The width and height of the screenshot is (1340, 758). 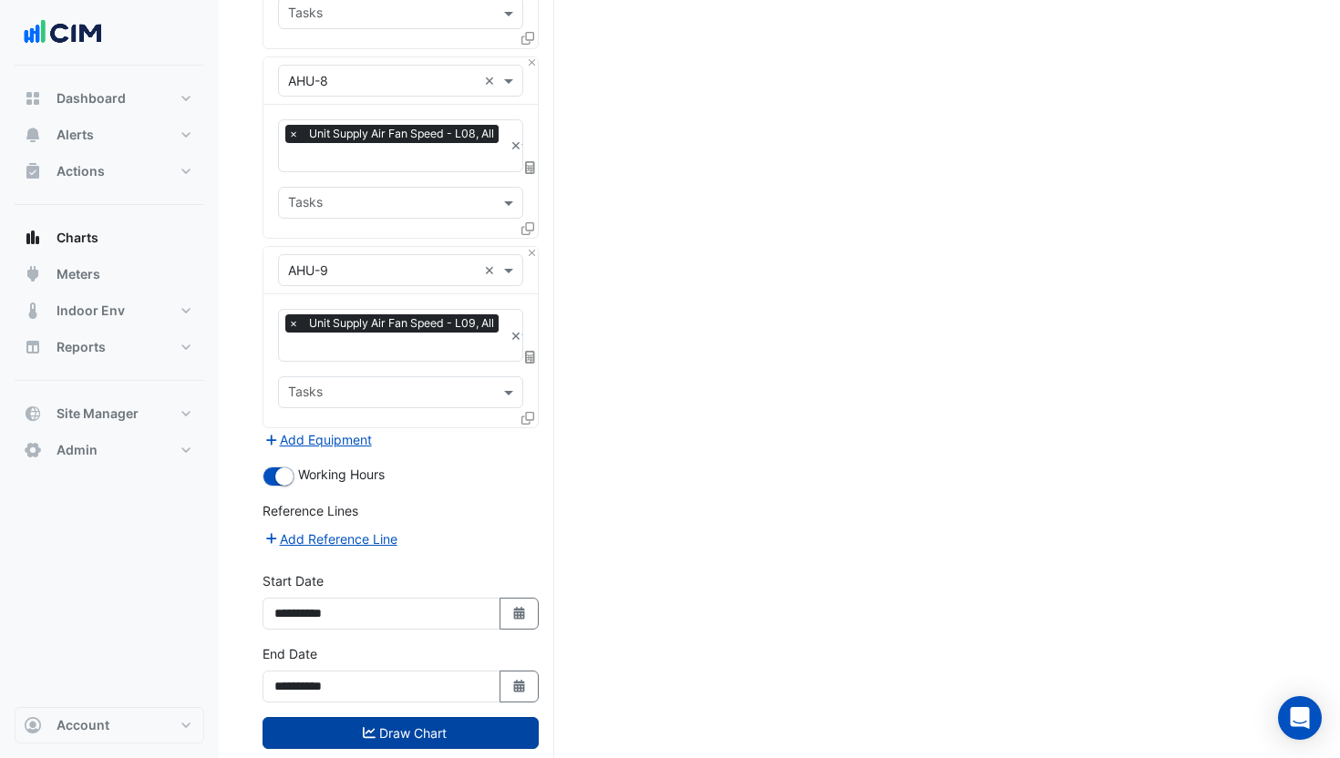 I want to click on span: Admin, so click(x=77, y=450).